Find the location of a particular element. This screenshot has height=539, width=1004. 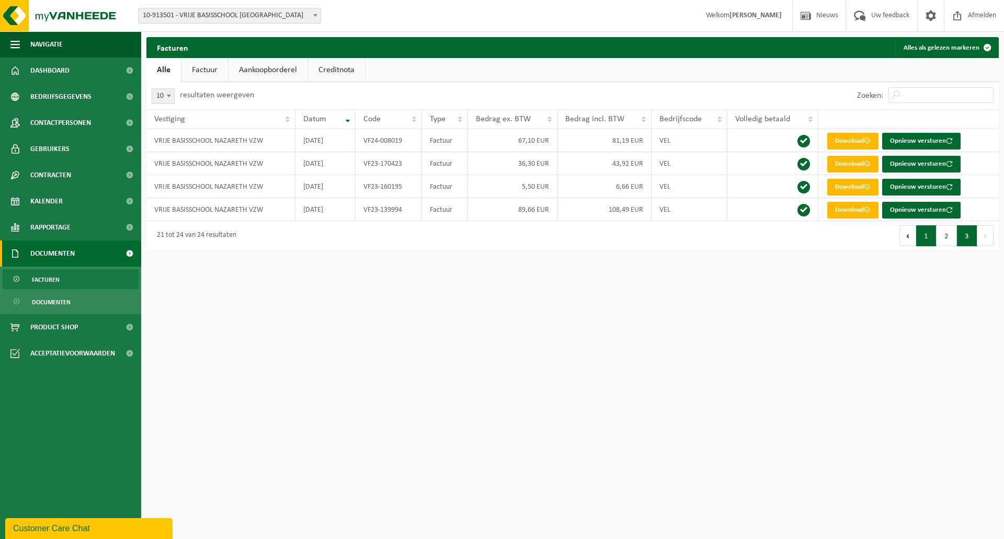

label: Zoeken: is located at coordinates (870, 96).